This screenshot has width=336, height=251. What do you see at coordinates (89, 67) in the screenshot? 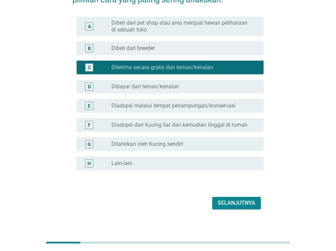
I see `div: C` at bounding box center [89, 67].